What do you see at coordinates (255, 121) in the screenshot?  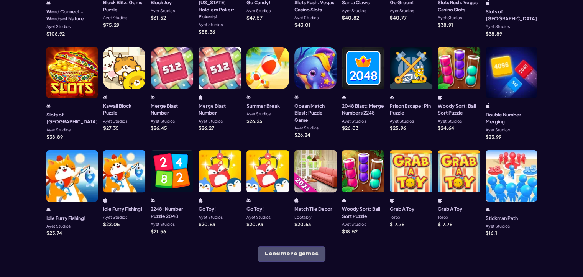 I see `p: $ 26.25` at bounding box center [255, 121].